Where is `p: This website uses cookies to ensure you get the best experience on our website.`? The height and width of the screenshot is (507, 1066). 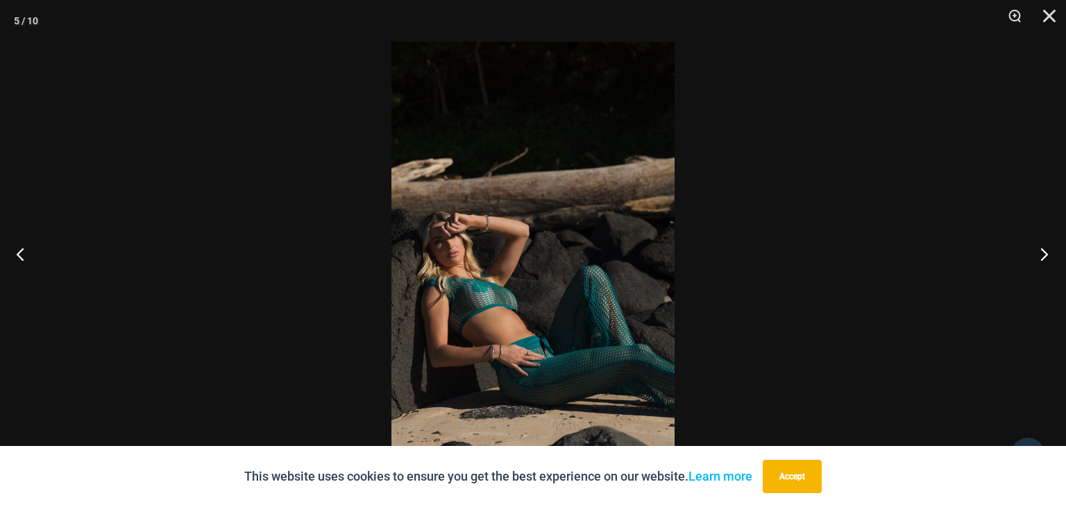
p: This website uses cookies to ensure you get the best experience on our website. is located at coordinates (498, 477).